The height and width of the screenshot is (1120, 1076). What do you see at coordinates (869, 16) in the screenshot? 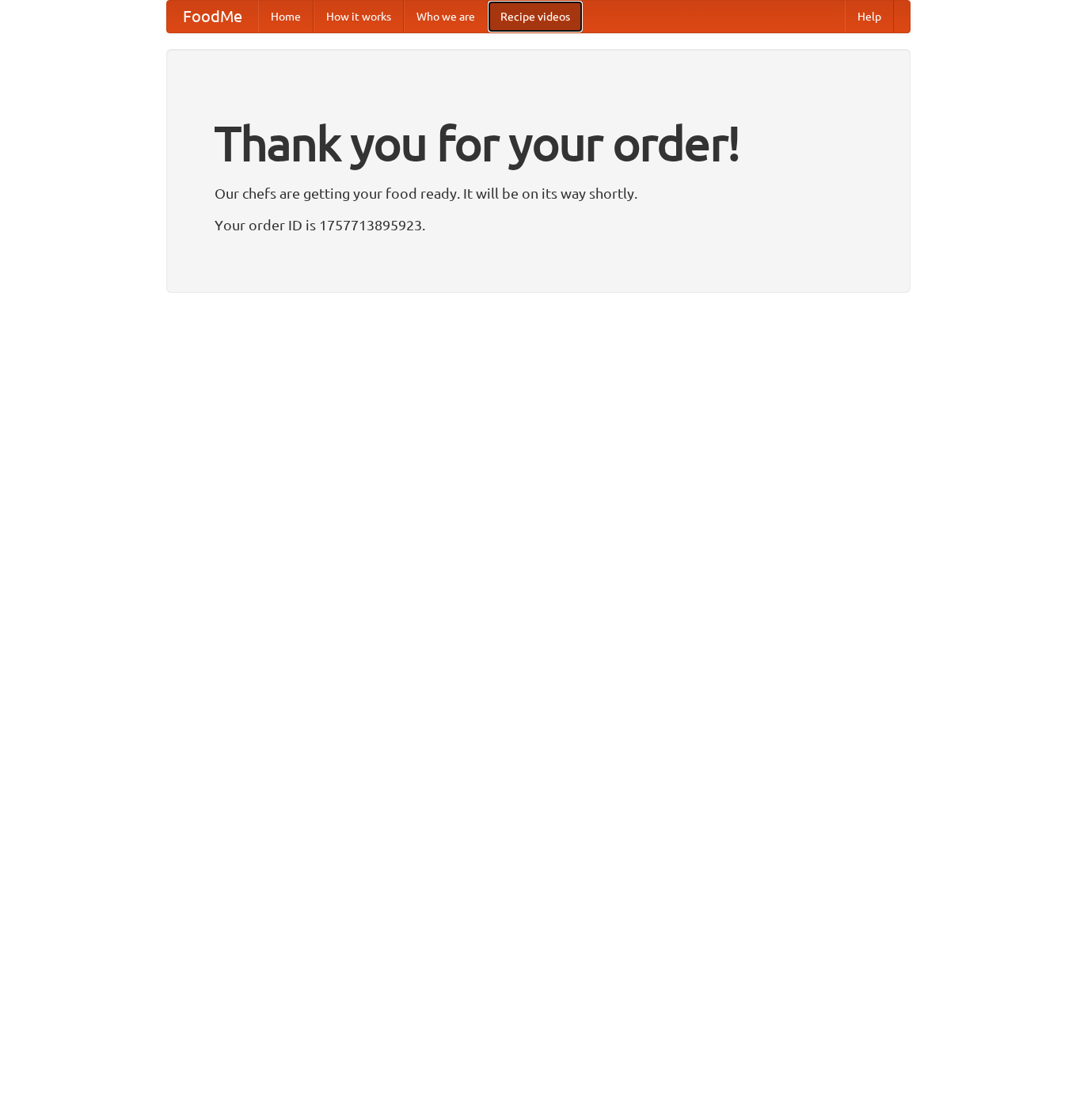
I see `a: Help` at bounding box center [869, 16].